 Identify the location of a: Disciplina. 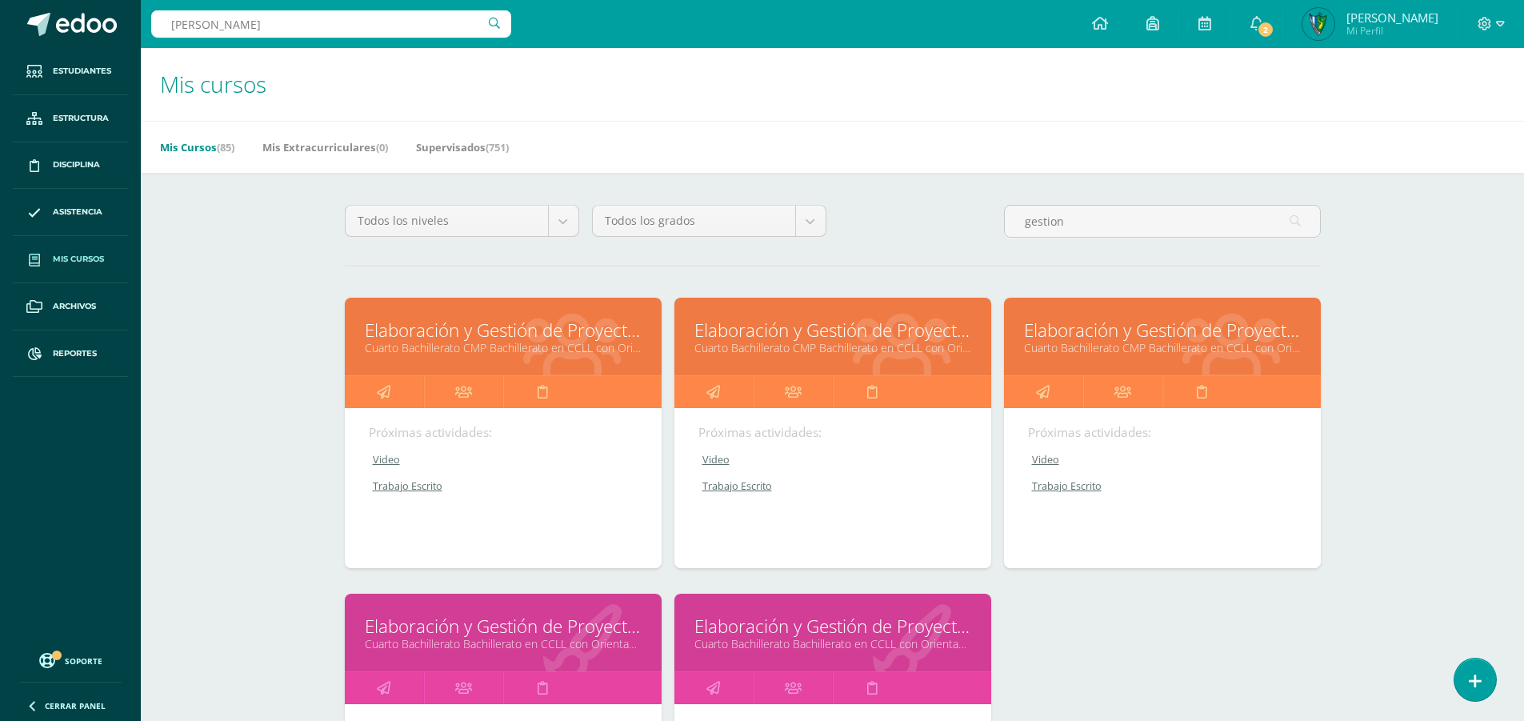
(70, 166).